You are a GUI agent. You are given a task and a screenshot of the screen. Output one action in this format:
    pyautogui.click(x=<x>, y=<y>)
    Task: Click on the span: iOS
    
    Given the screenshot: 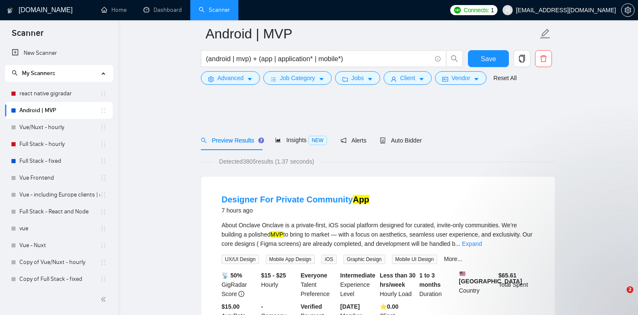 What is the action you would take?
    pyautogui.click(x=329, y=259)
    